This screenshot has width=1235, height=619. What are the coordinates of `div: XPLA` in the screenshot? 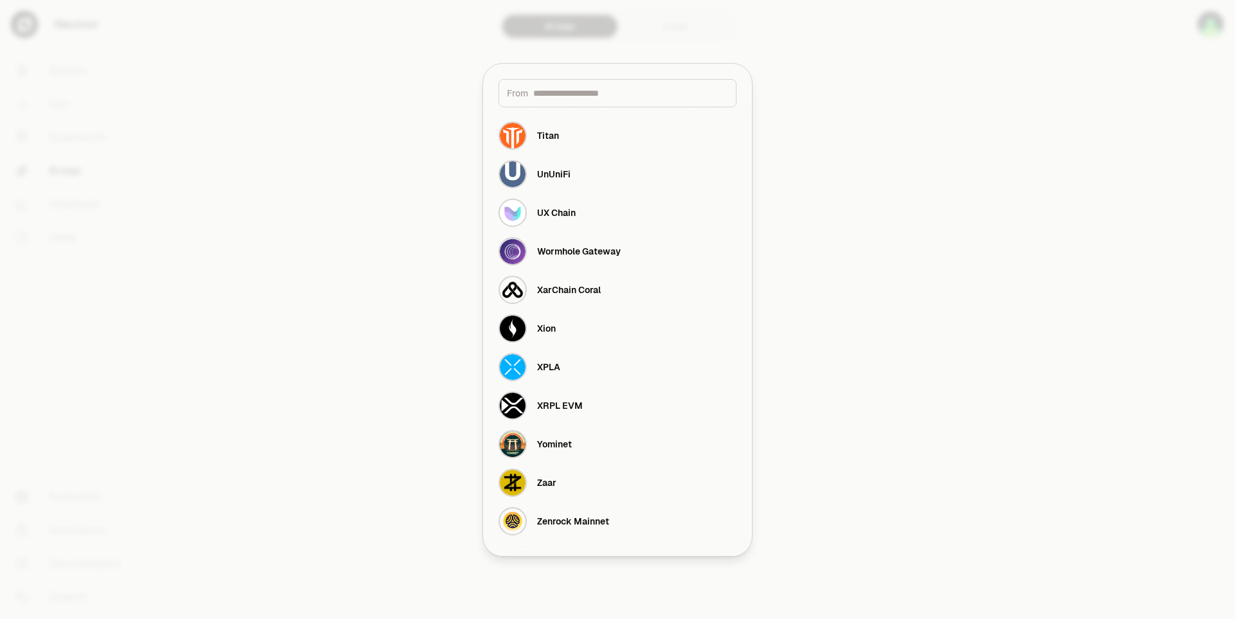 It's located at (549, 367).